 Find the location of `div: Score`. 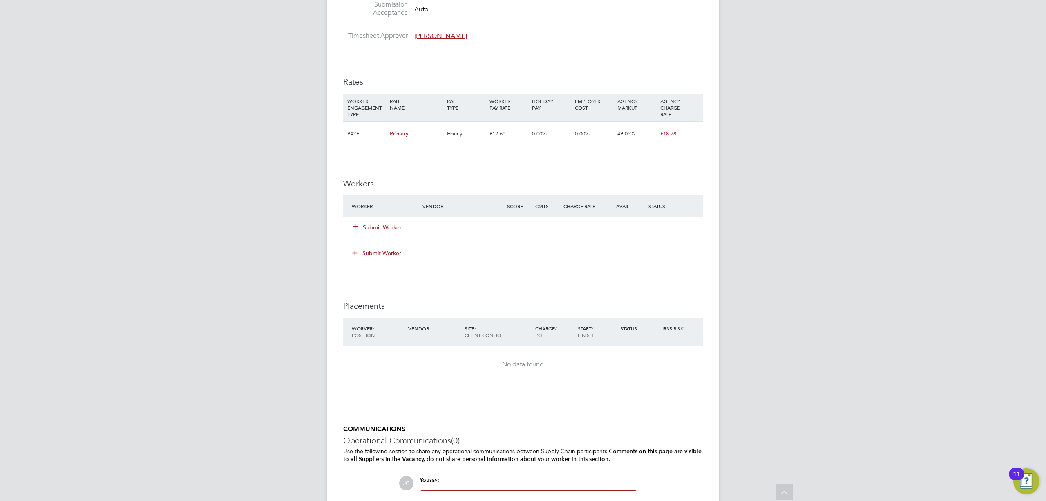

div: Score is located at coordinates (519, 206).